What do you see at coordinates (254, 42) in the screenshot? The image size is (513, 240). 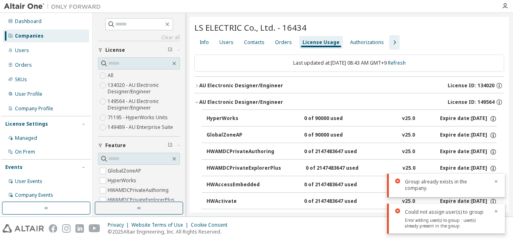 I see `div: Contacts` at bounding box center [254, 42].